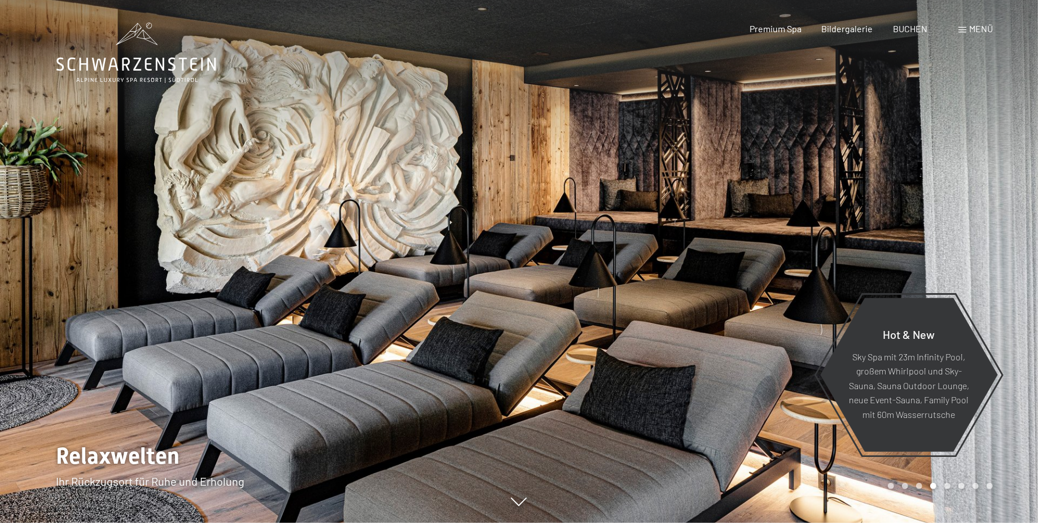 The height and width of the screenshot is (523, 1038). What do you see at coordinates (910, 28) in the screenshot?
I see `a: BUCHEN` at bounding box center [910, 28].